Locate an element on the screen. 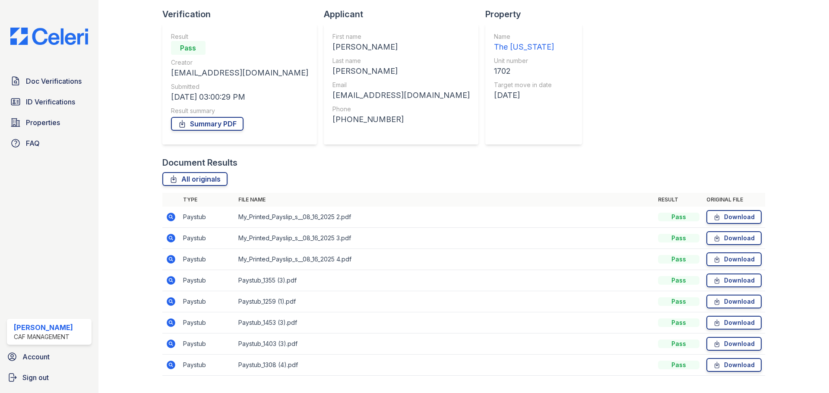 The height and width of the screenshot is (393, 829). th: File name is located at coordinates (445, 200).